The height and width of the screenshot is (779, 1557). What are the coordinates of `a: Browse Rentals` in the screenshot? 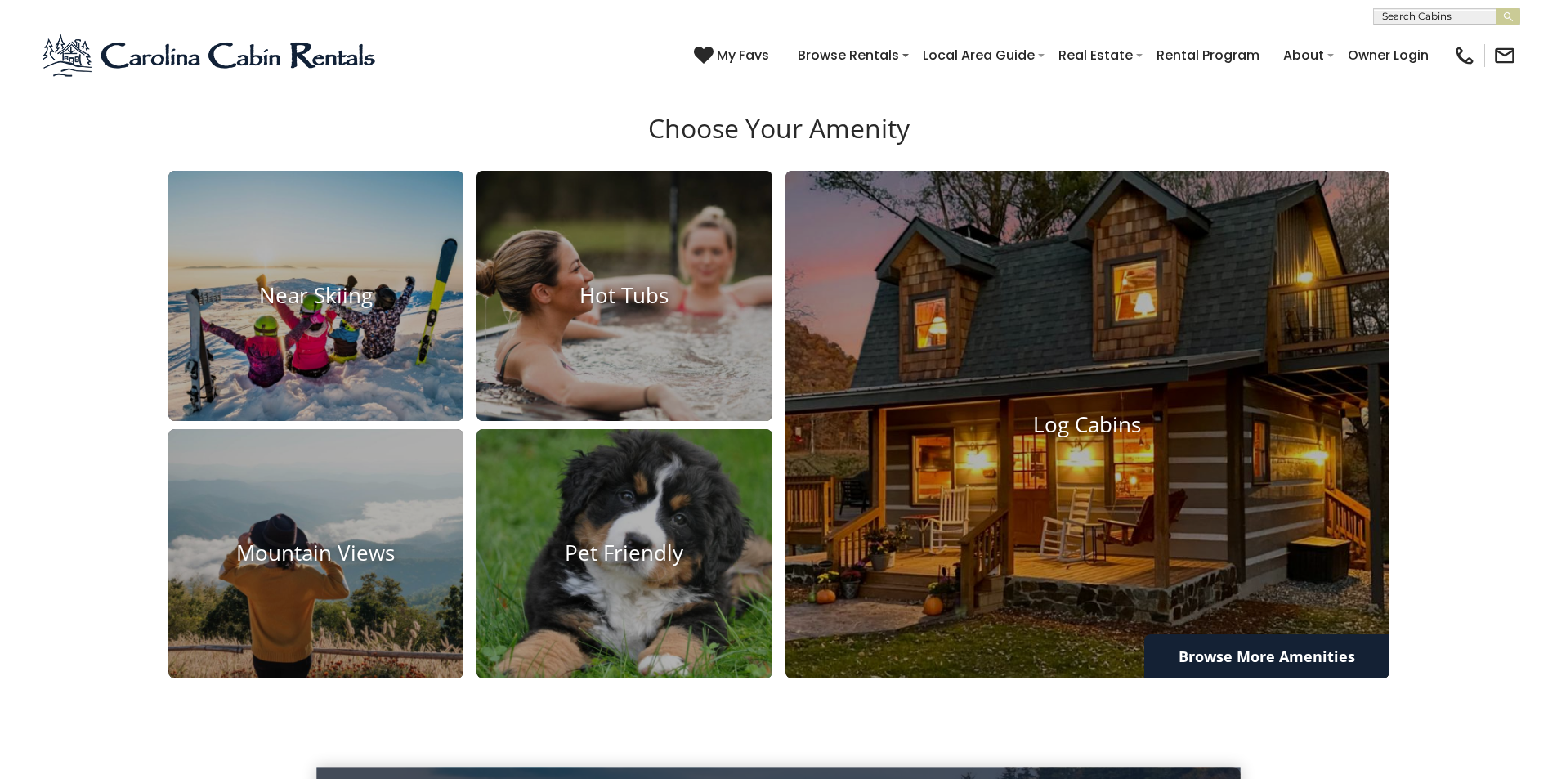 It's located at (848, 55).